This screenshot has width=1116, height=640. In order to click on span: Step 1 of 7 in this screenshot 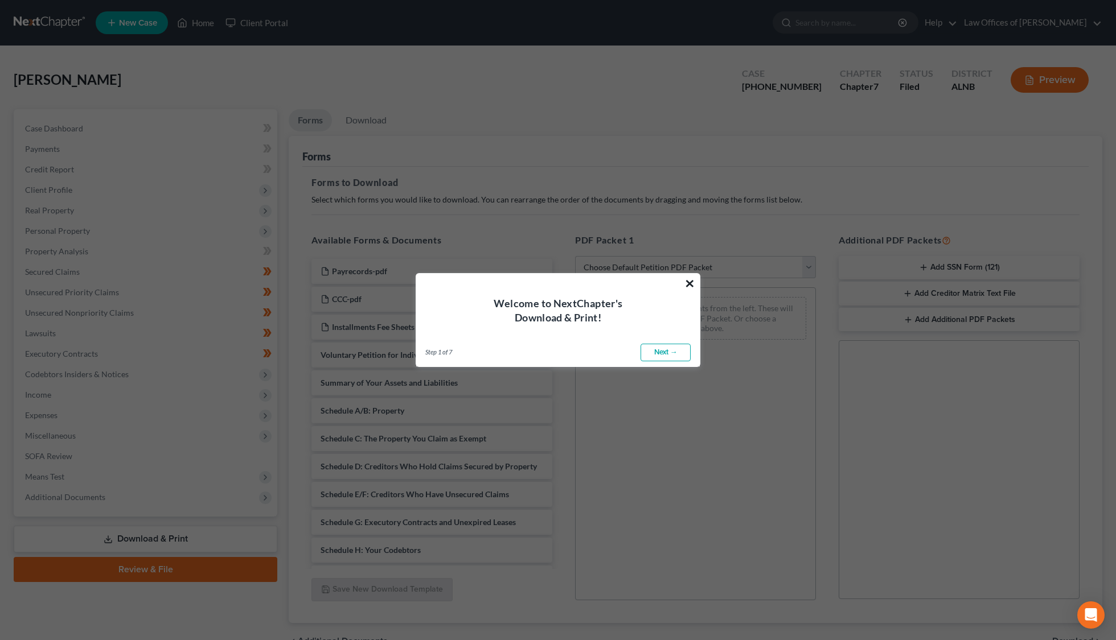, I will do `click(438, 352)`.